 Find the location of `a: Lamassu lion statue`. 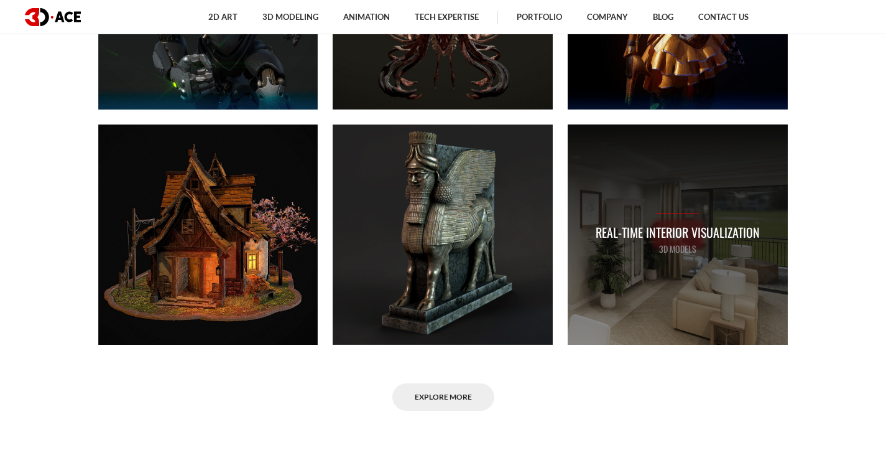

a: Lamassu lion statue is located at coordinates (443, 234).